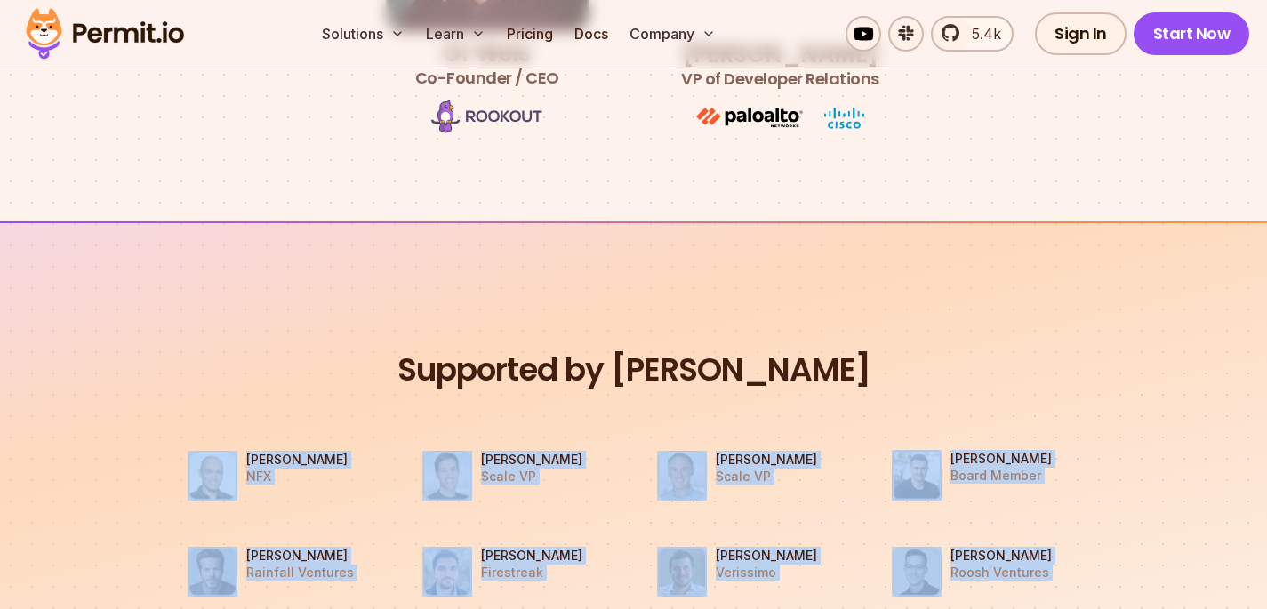  What do you see at coordinates (917, 573) in the screenshot?
I see `img: Ivan Taranenko Roosh Ventures` at bounding box center [917, 573].